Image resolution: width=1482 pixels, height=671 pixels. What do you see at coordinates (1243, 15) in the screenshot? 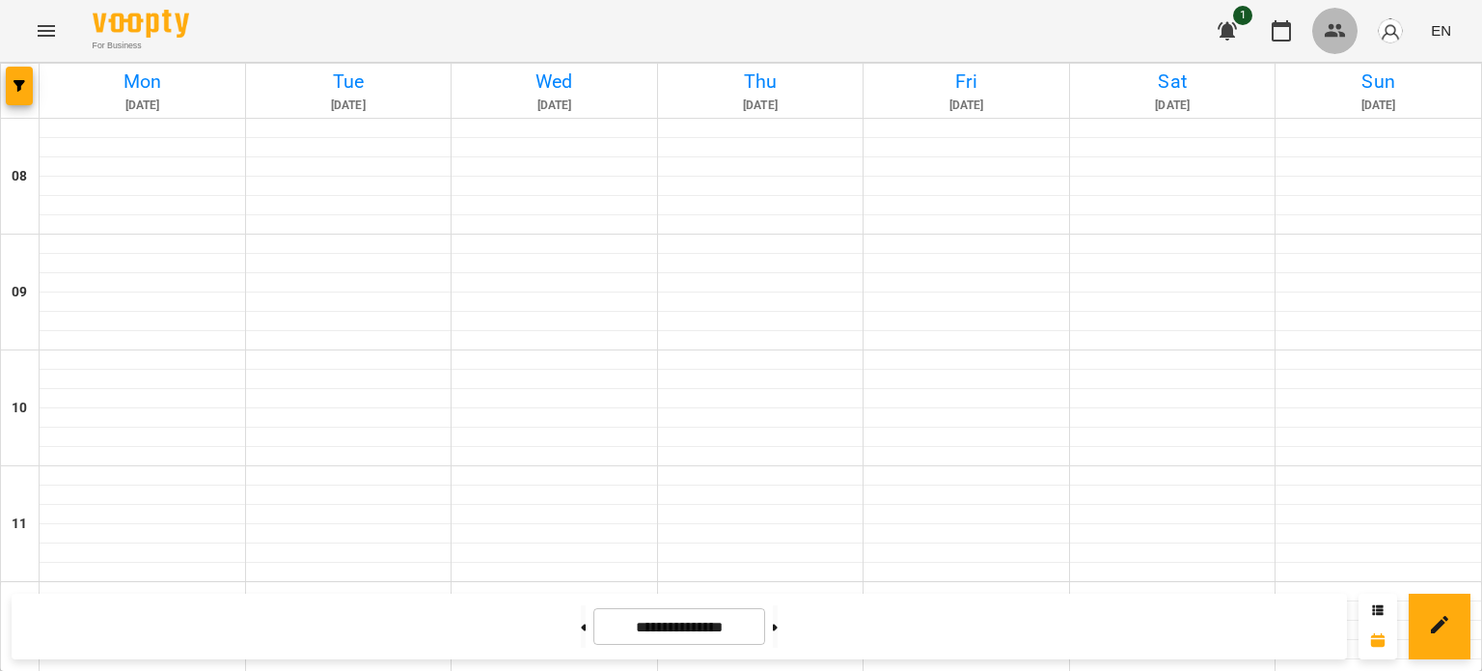
I see `span: 1` at bounding box center [1243, 15].